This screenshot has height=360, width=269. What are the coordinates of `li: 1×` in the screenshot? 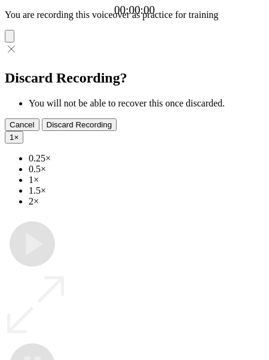 It's located at (147, 180).